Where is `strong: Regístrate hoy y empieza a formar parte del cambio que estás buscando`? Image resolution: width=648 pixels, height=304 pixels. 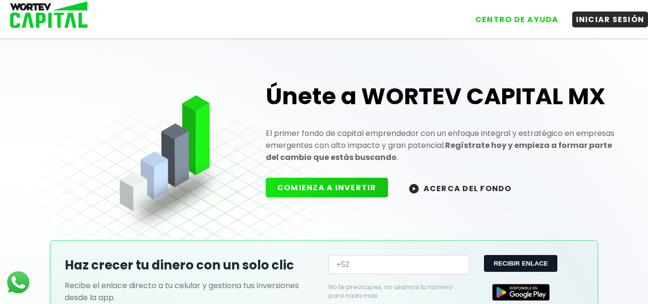
strong: Regístrate hoy y empieza a formar parte del cambio que estás buscando is located at coordinates (439, 151).